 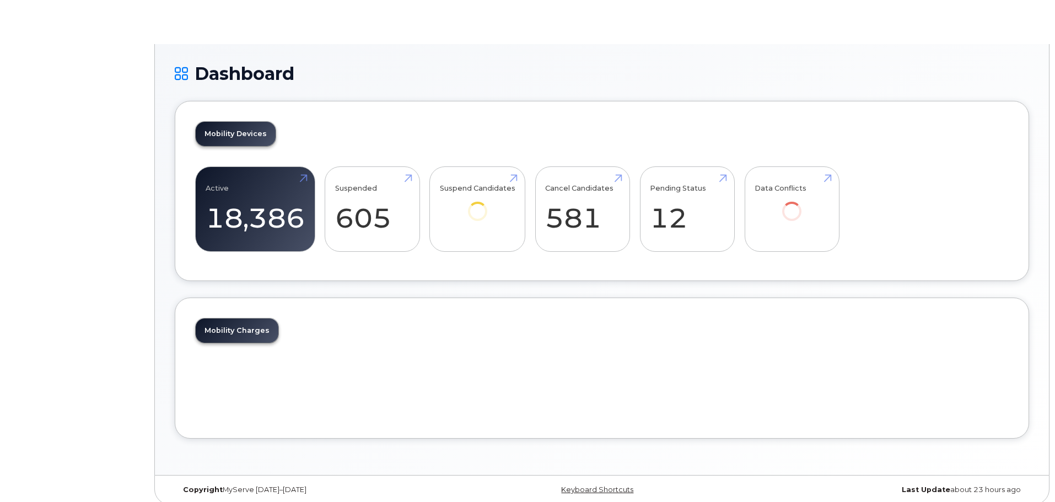 What do you see at coordinates (582, 210) in the screenshot?
I see `a: Cancel Candidates 581` at bounding box center [582, 210].